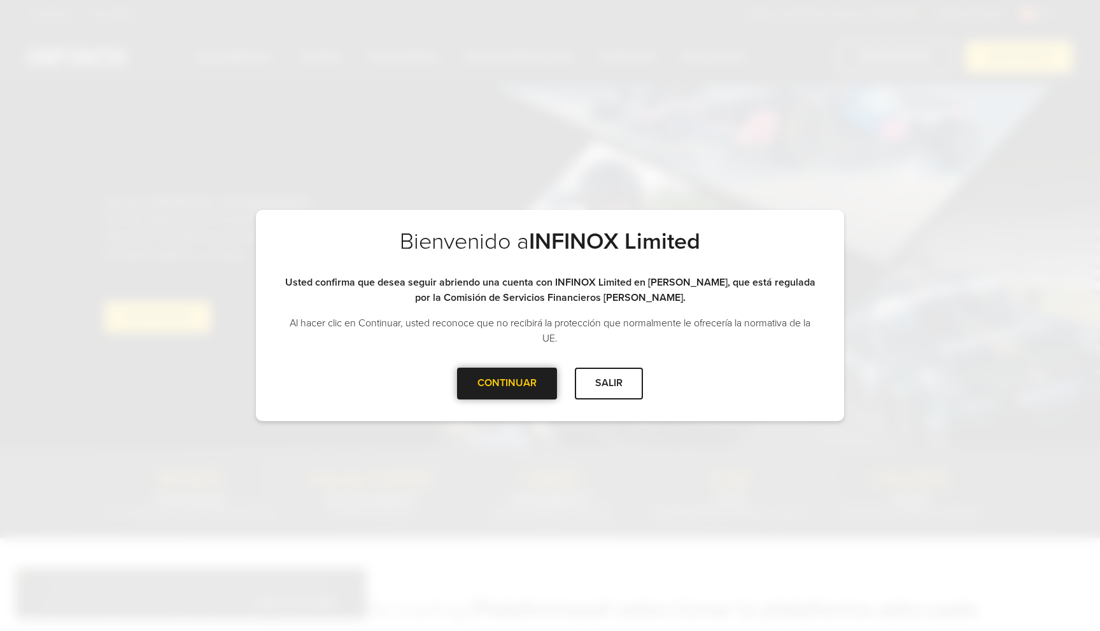  What do you see at coordinates (614, 241) in the screenshot?
I see `strong: INFINOX Limited` at bounding box center [614, 241].